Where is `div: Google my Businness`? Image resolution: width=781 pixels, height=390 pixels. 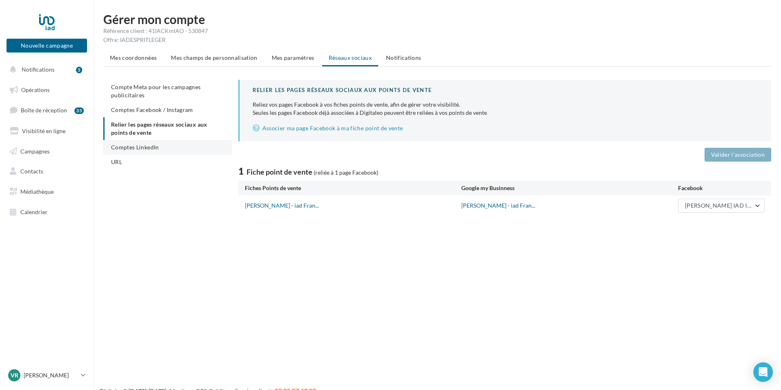 div: Google my Businness is located at coordinates (569, 188).